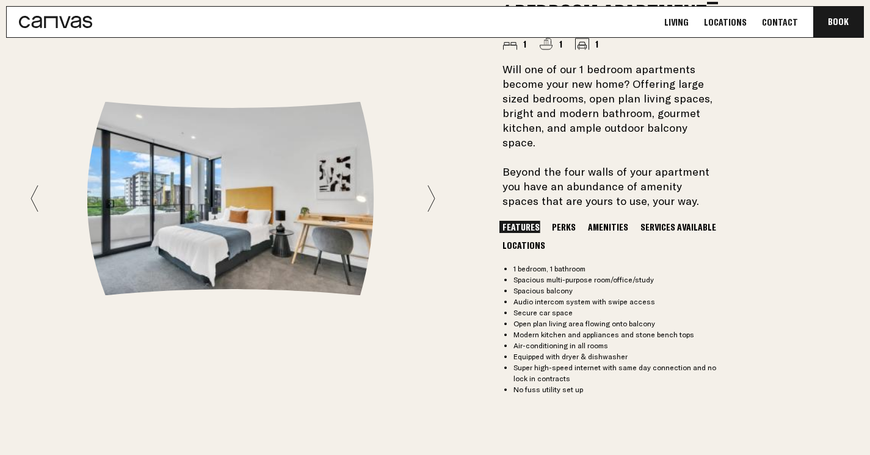  Describe the element at coordinates (615, 280) in the screenshot. I see `li: Spacious multi-purpose room/office/study` at that location.